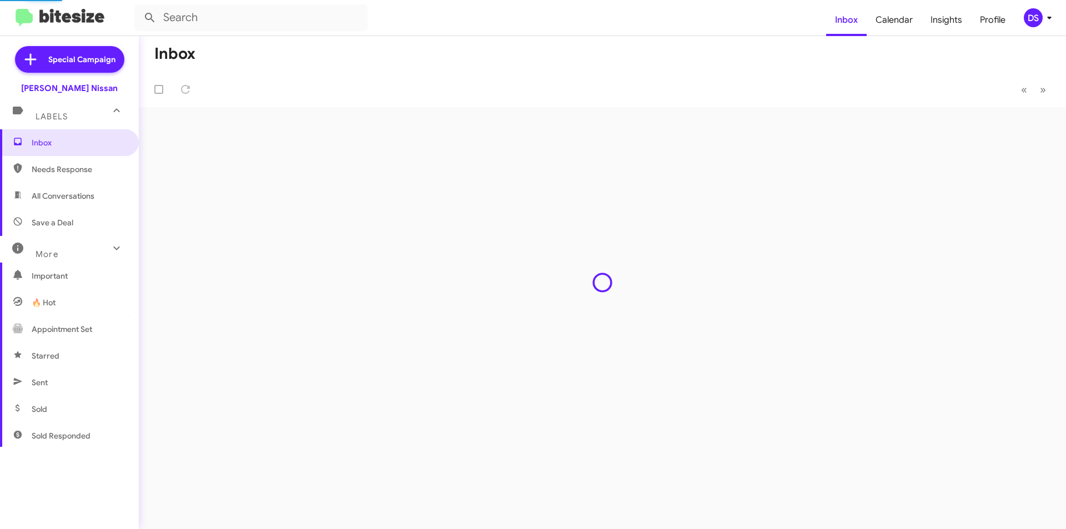 The width and height of the screenshot is (1066, 529). What do you see at coordinates (69, 59) in the screenshot?
I see `a: Special Campaign` at bounding box center [69, 59].